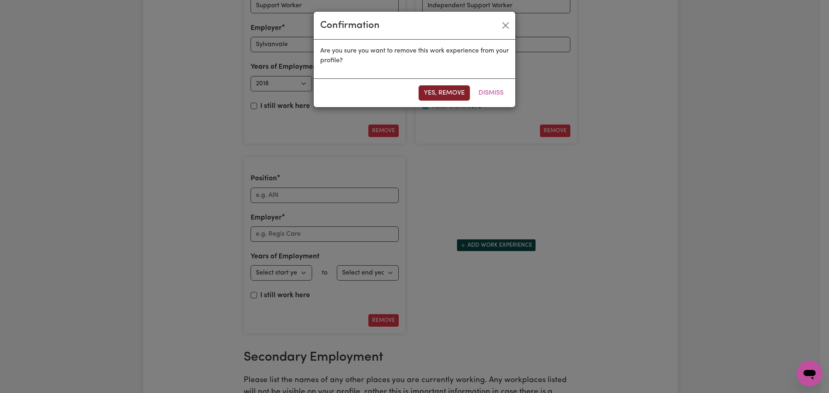 The width and height of the screenshot is (829, 393). What do you see at coordinates (444, 93) in the screenshot?
I see `button: Yes, remove` at bounding box center [444, 93].